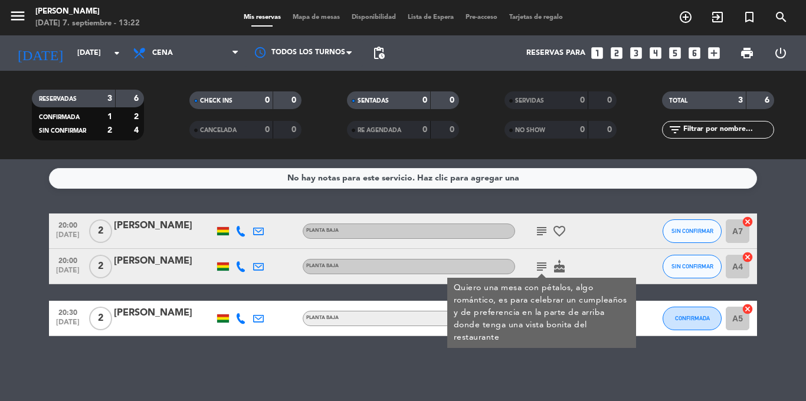 This screenshot has height=401, width=806. Describe the element at coordinates (542, 313) in the screenshot. I see `div: Quiero una mesa con pétalos, algo romántico, es para celebrar un cumpleaños y de preferencia en l...` at that location.